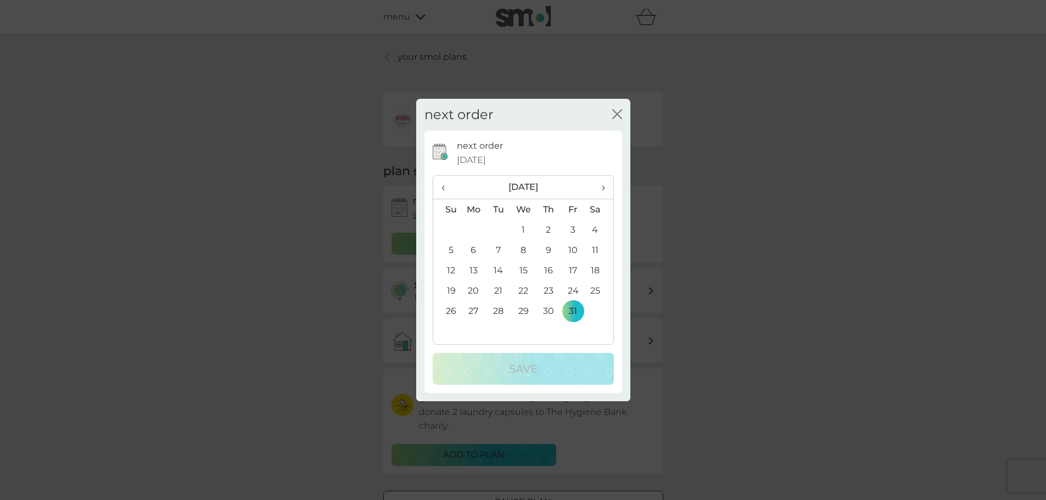 Image resolution: width=1046 pixels, height=500 pixels. Describe the element at coordinates (474, 270) in the screenshot. I see `td: 13` at that location.